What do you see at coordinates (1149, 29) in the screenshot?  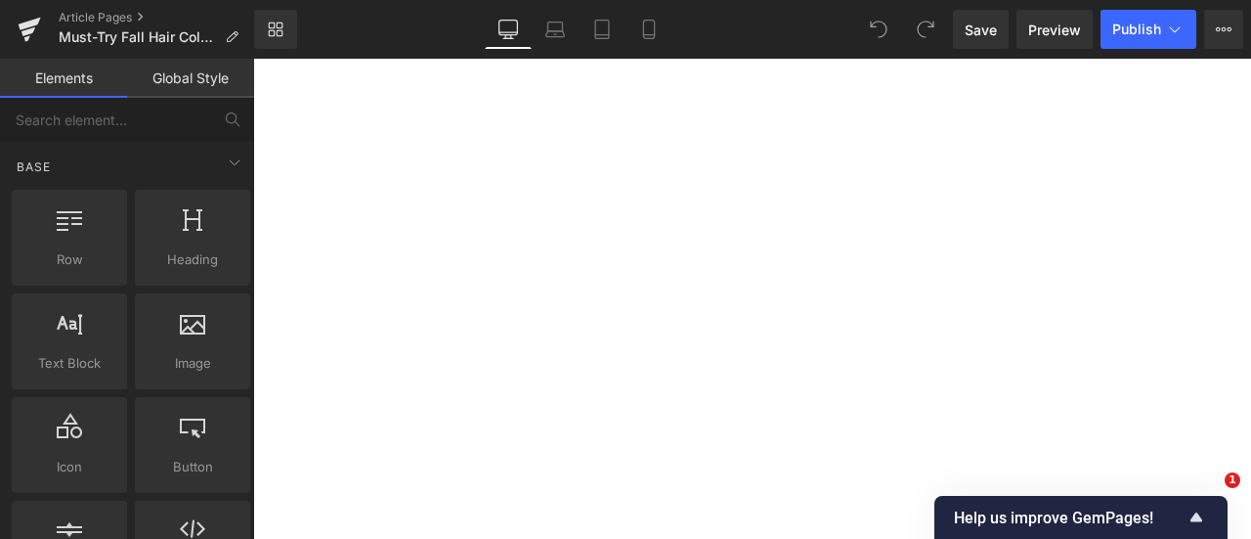 I see `button: Publish` at bounding box center [1149, 29].